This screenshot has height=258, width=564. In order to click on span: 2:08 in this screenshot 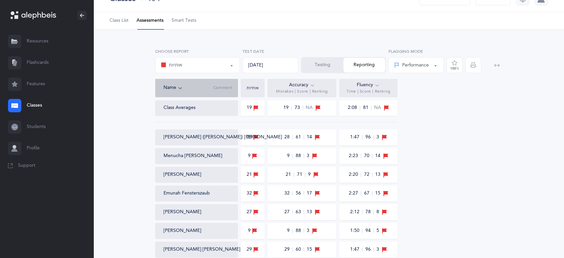, I will do `click(354, 107)`.